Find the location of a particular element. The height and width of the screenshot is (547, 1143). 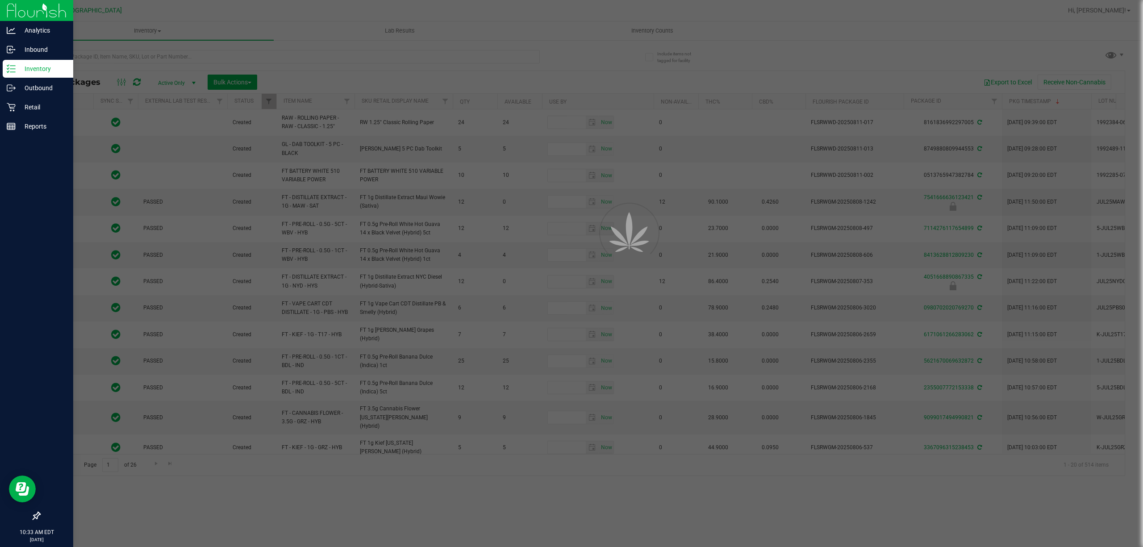

p: Inbound is located at coordinates (42, 50).